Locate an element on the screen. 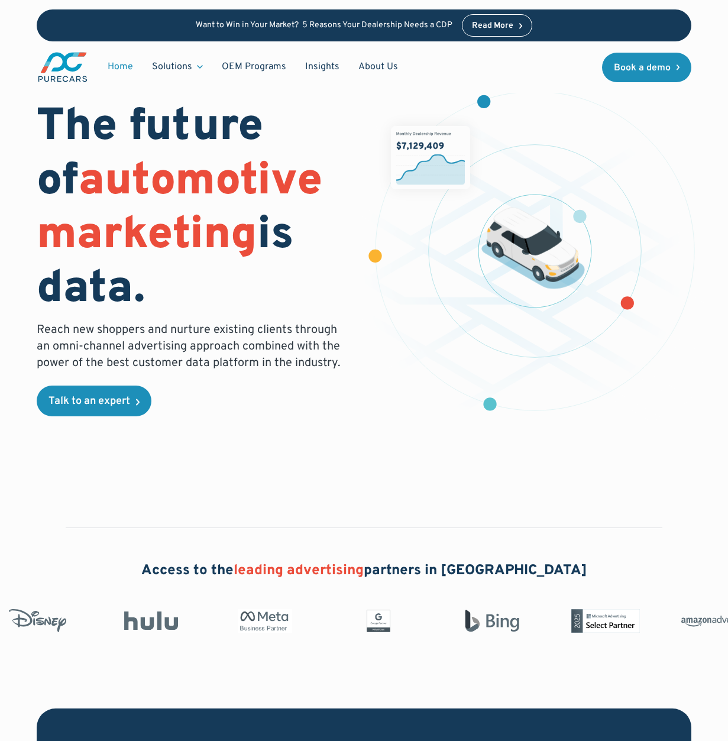  img: Google Partner is located at coordinates (372, 621).